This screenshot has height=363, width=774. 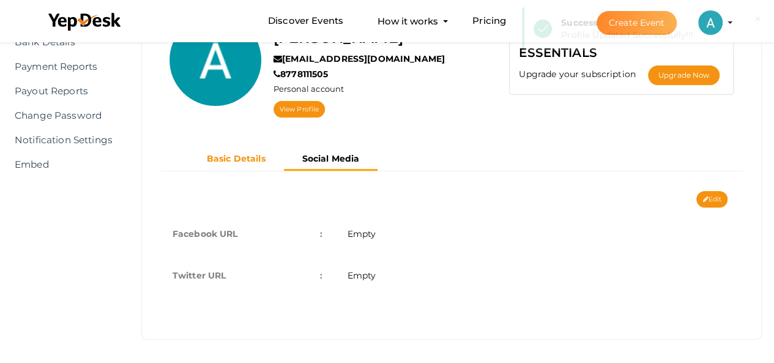 I want to click on a: Notification Settings, so click(x=64, y=140).